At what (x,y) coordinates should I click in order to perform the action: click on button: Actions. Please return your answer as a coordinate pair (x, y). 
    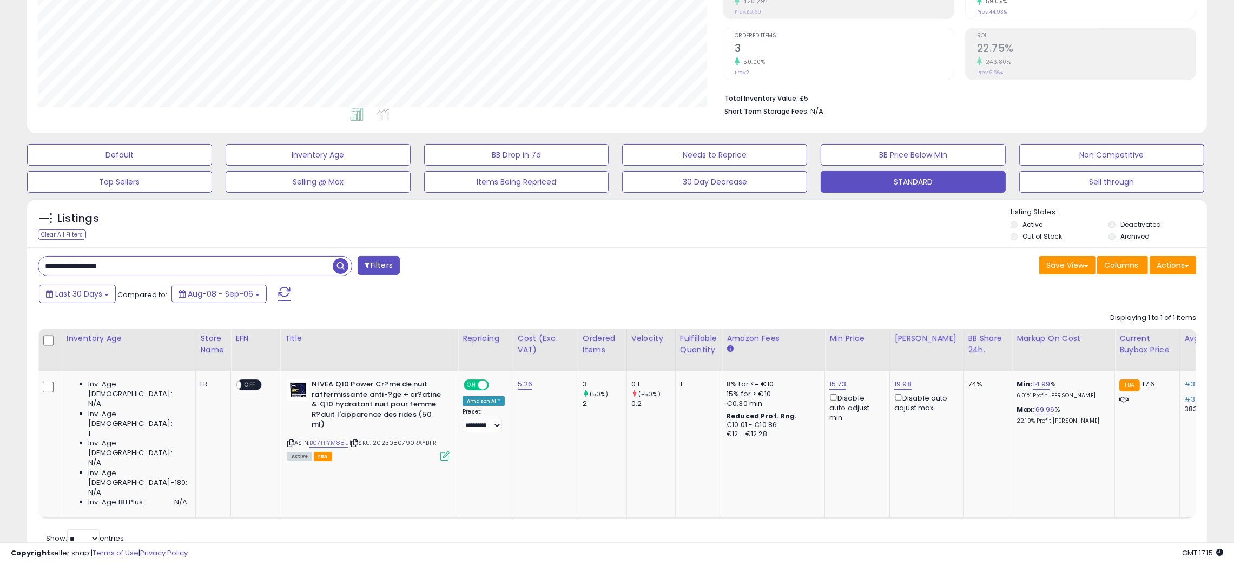
    Looking at the image, I should click on (1173, 265).